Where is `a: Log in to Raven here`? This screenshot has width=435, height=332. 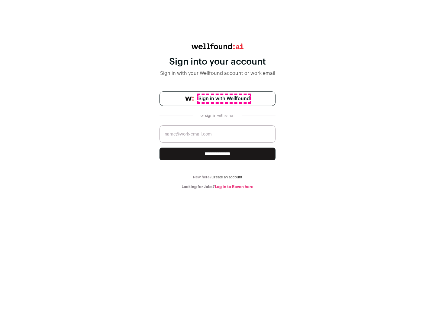
a: Log in to Raven here is located at coordinates (234, 187).